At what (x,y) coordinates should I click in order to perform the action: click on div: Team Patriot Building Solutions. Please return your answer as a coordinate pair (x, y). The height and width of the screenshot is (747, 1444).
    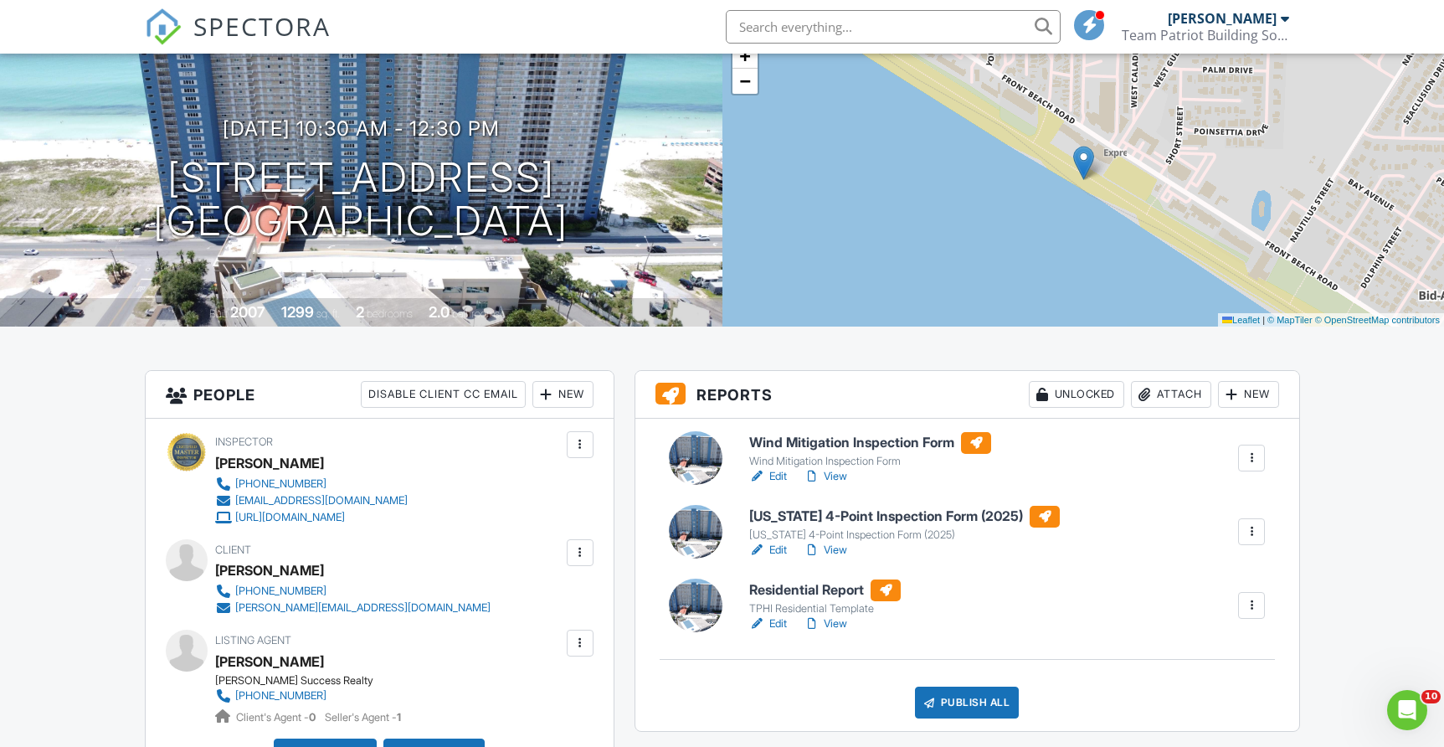
    Looking at the image, I should click on (1205, 35).